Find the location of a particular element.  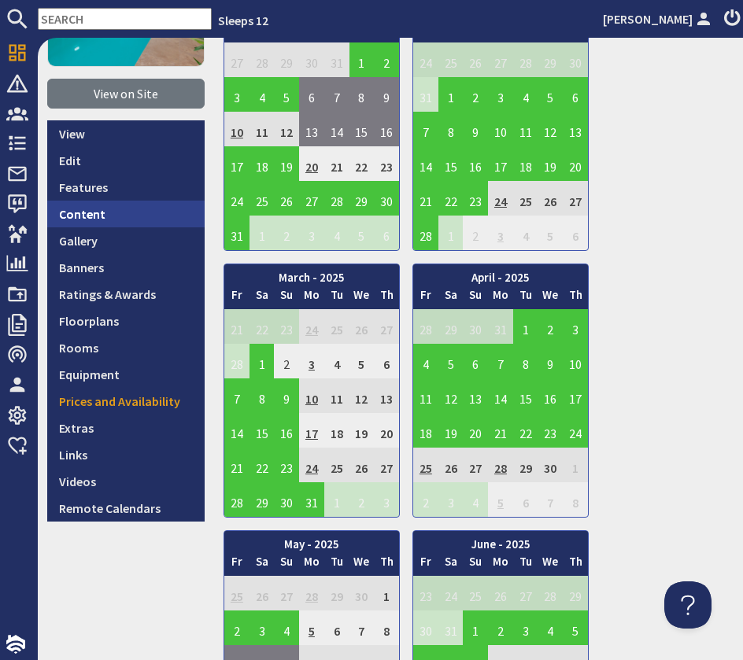

th: Sa is located at coordinates (262, 564).